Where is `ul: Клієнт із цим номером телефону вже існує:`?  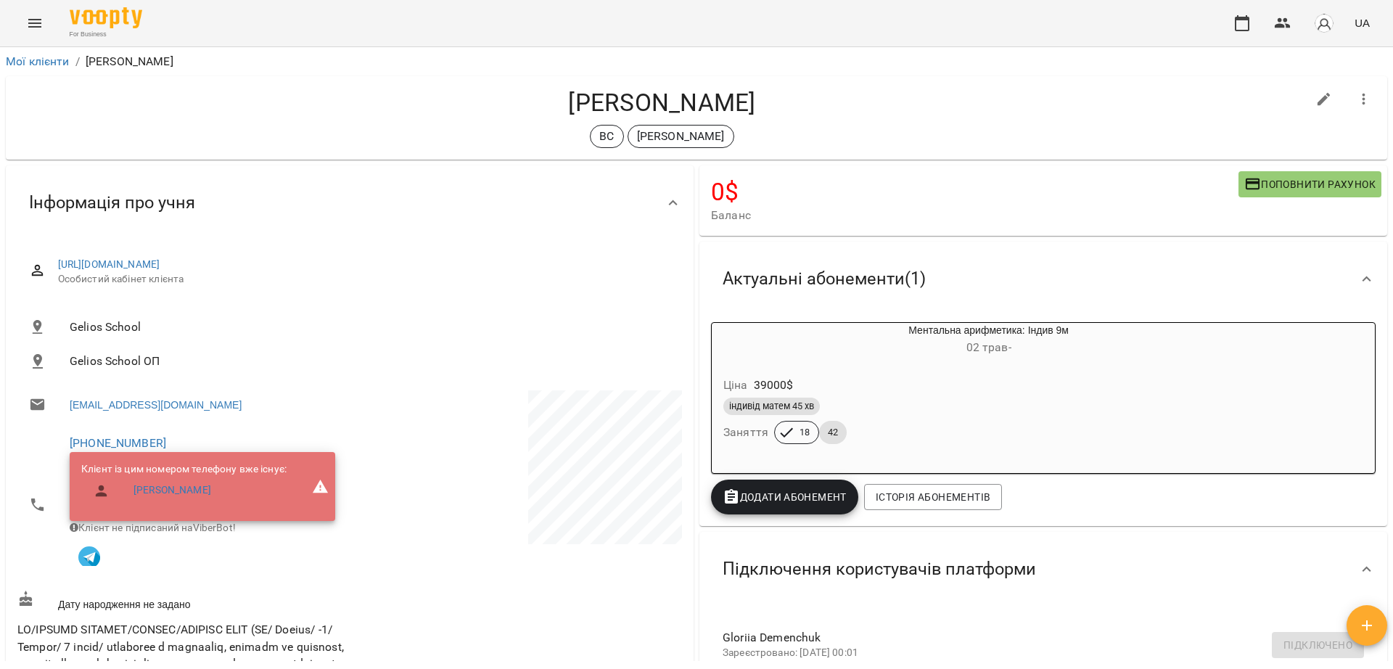 ul: Клієнт із цим номером телефону вже існує: is located at coordinates (184, 486).